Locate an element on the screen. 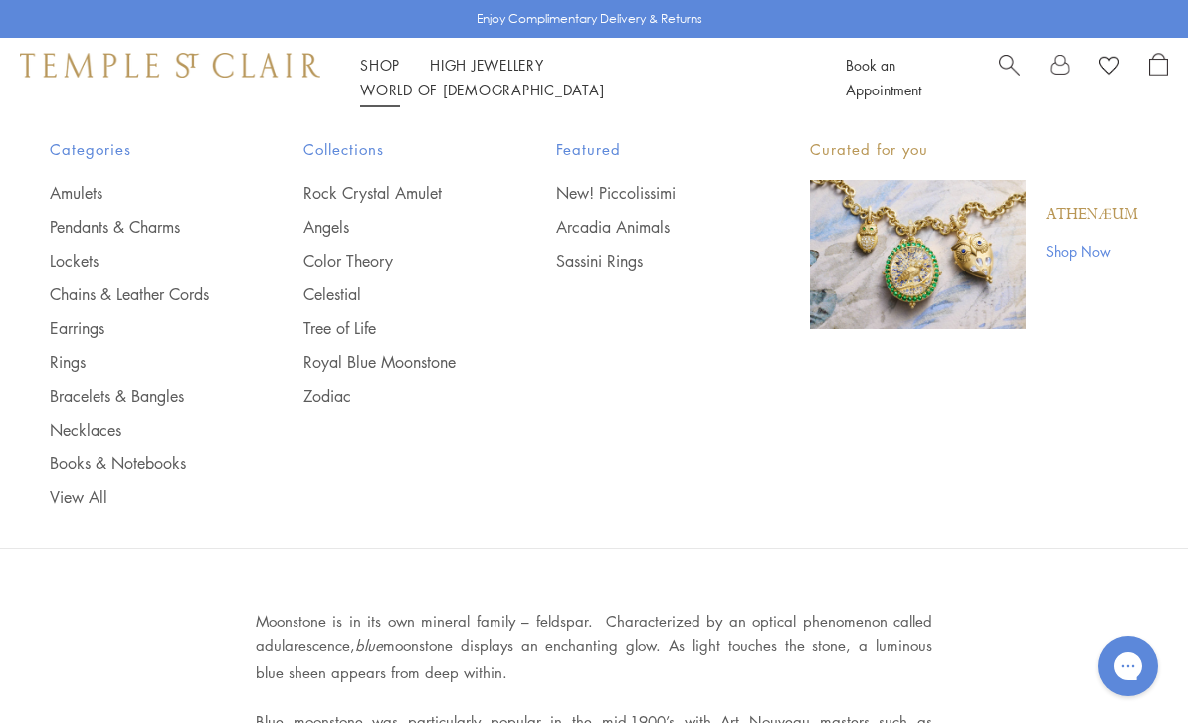  a: New! Piccolissimi is located at coordinates (643, 193).